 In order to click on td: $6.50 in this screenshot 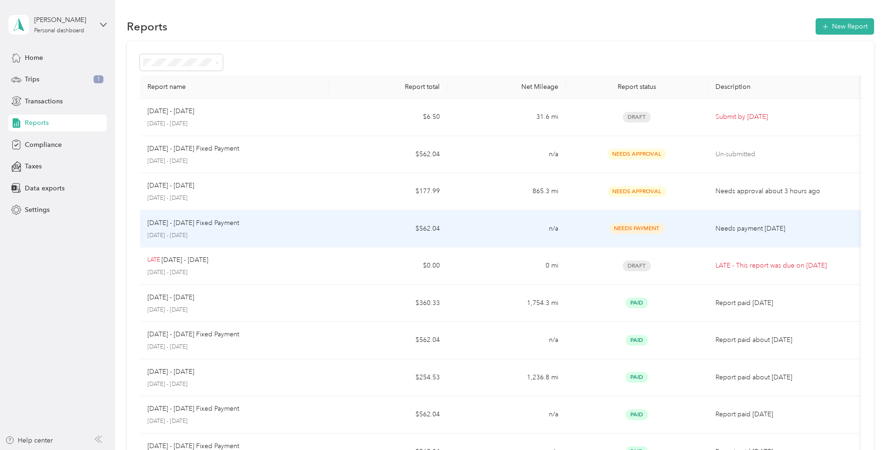, I will do `click(388, 117)`.